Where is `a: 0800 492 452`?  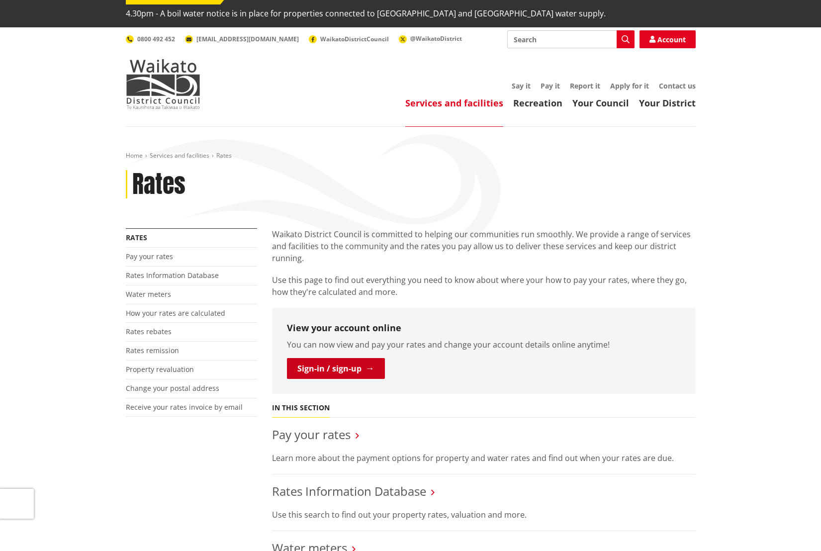
a: 0800 492 452 is located at coordinates (150, 39).